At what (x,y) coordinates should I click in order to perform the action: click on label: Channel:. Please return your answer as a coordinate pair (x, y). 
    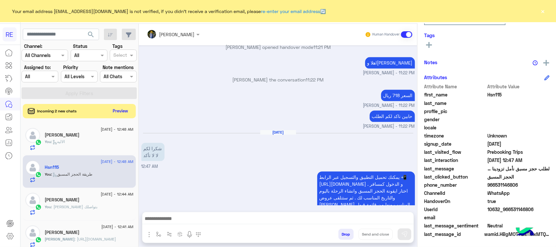
    Looking at the image, I should click on (33, 46).